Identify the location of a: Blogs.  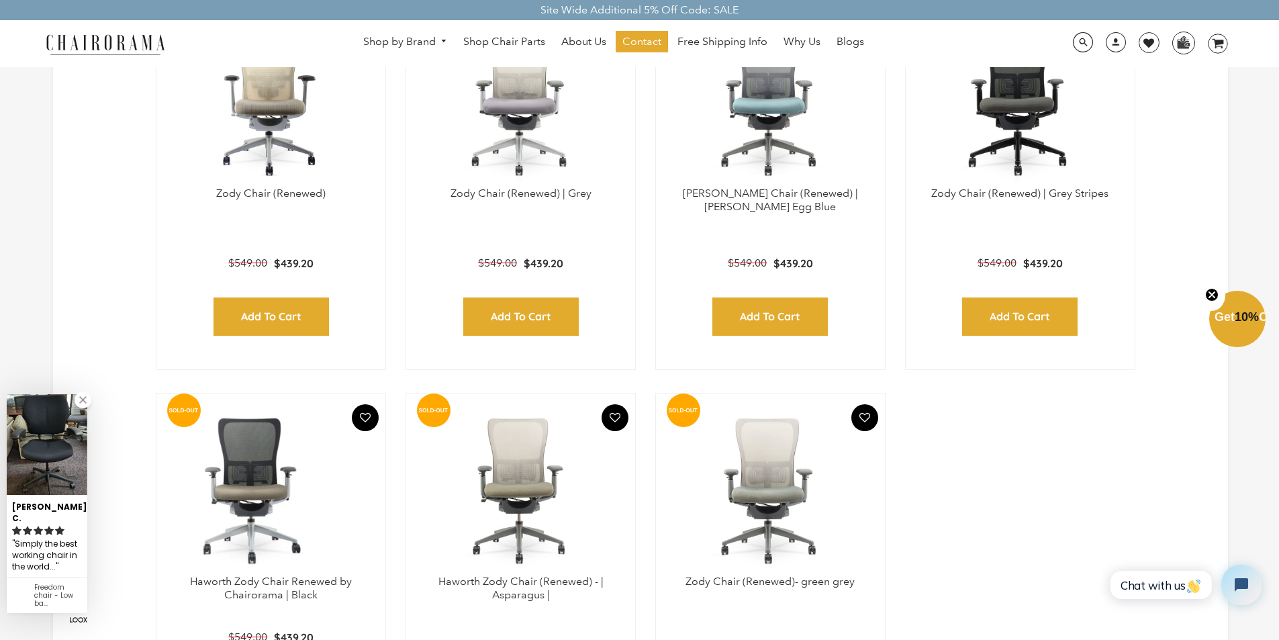
(850, 42).